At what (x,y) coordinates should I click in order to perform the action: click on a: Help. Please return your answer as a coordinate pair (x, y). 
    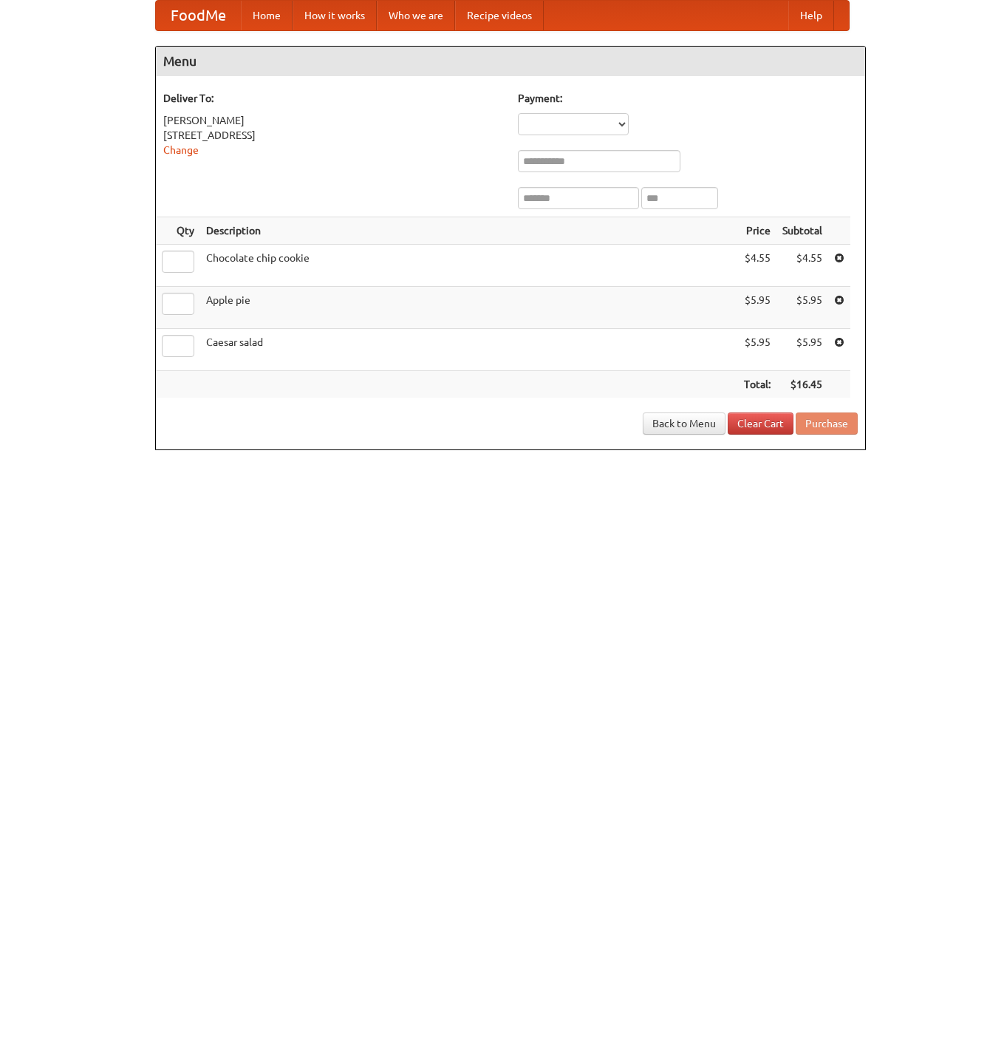
    Looking at the image, I should click on (811, 16).